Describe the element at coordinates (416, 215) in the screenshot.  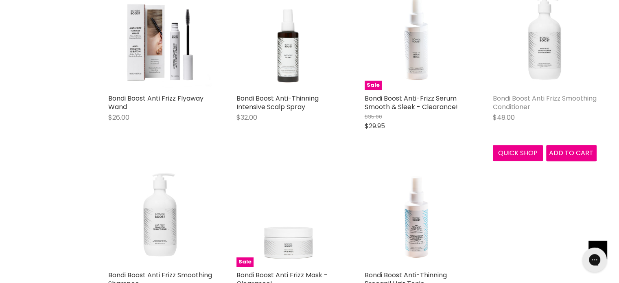
I see `a: Bondi Boost Anti-Thinning Procapil Hair Tonic` at that location.